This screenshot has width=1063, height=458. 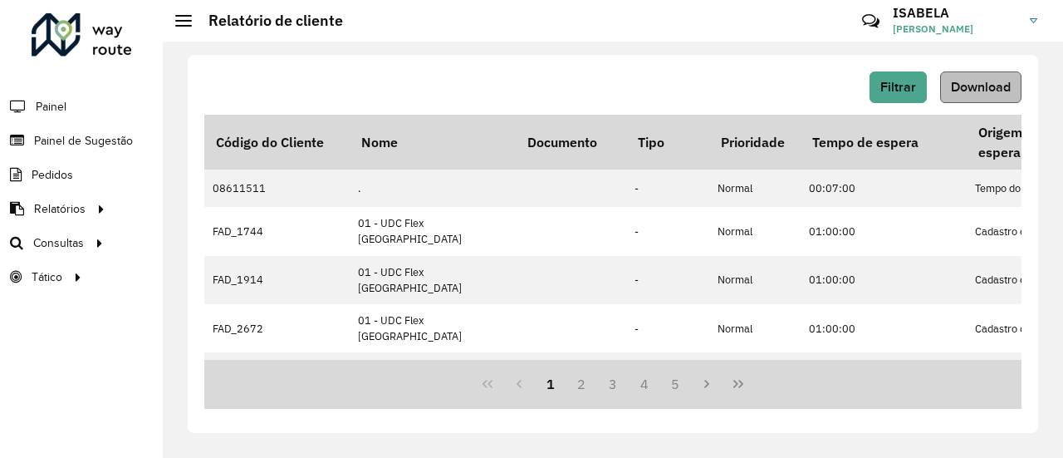 I want to click on th: Prioridade, so click(x=755, y=142).